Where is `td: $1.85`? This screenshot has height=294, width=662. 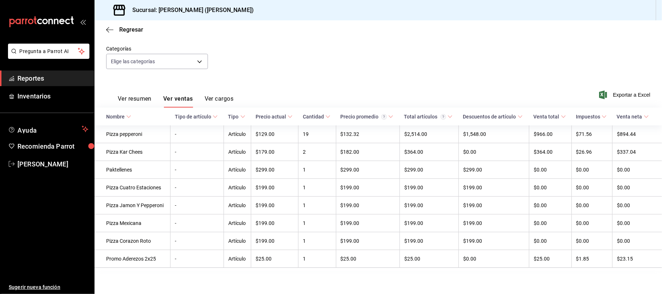 td: $1.85 is located at coordinates (592, 259).